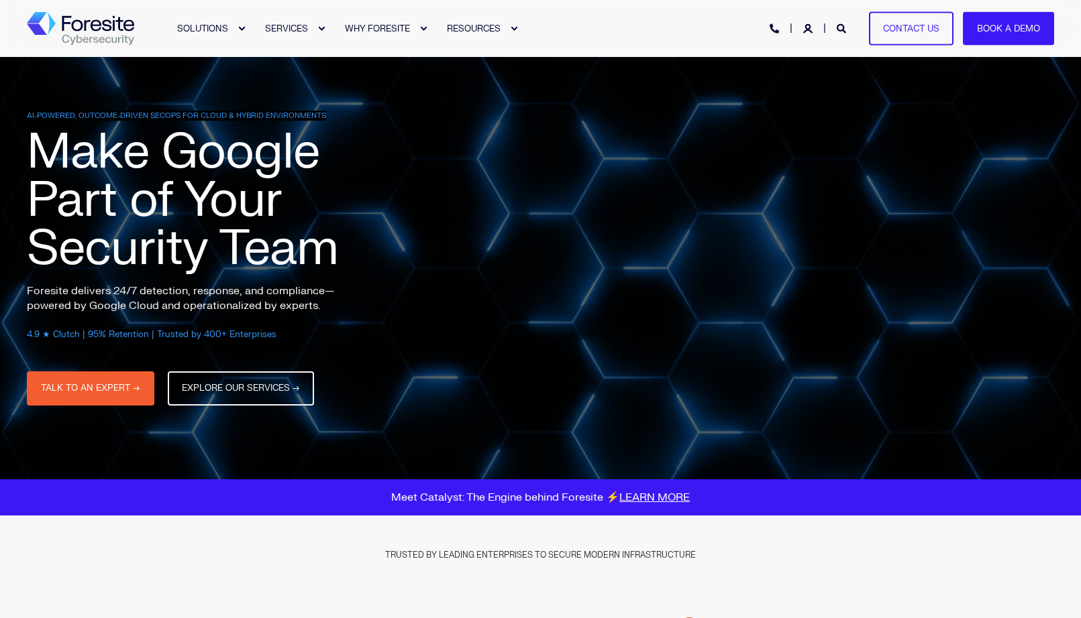 The image size is (1081, 618). What do you see at coordinates (321, 29) in the screenshot?
I see `div: Expand SERVICES` at bounding box center [321, 29].